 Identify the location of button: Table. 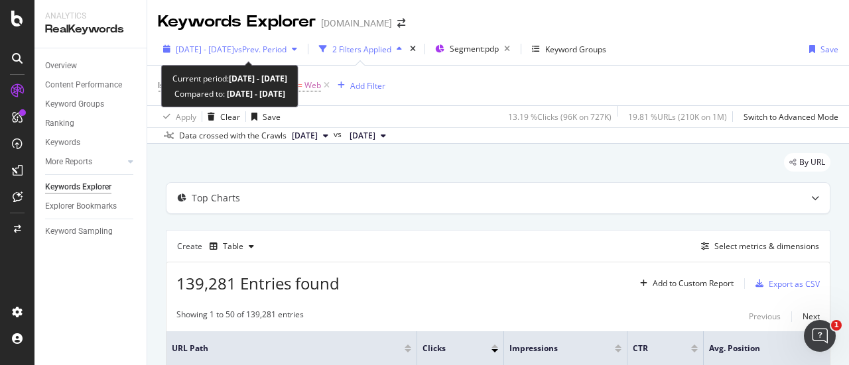
(231, 247).